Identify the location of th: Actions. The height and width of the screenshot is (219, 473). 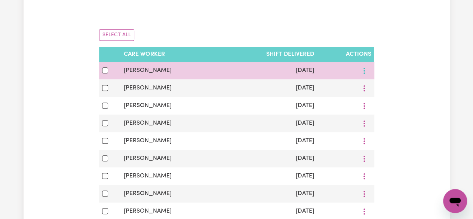
(345, 54).